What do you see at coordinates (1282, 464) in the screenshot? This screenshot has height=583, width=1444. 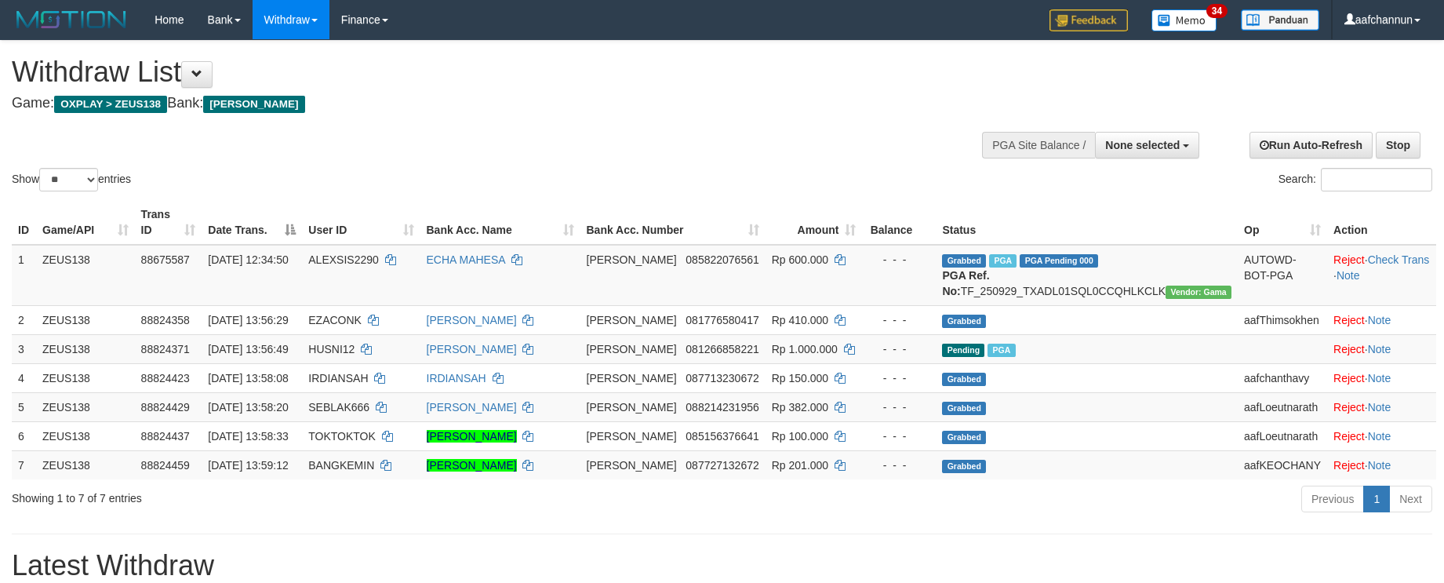 I see `td: aafKEOCHANY` at bounding box center [1282, 464].